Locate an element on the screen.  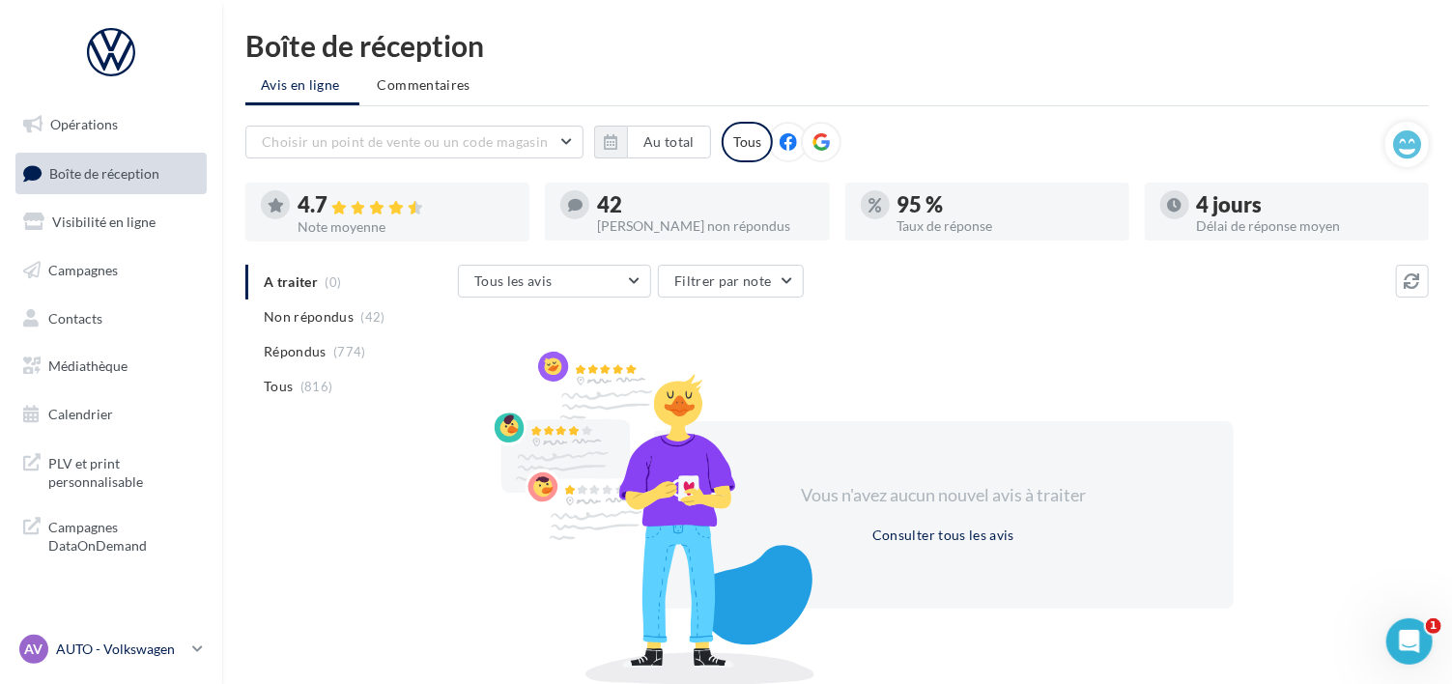
p: AUTO - Volkswagen is located at coordinates (120, 649).